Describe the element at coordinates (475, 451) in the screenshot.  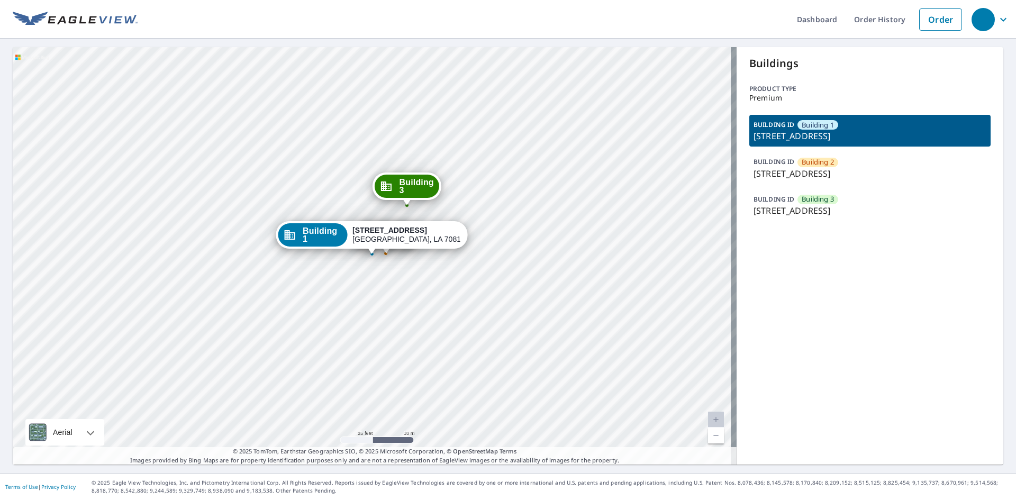
I see `a: OpenStreetMap` at that location.